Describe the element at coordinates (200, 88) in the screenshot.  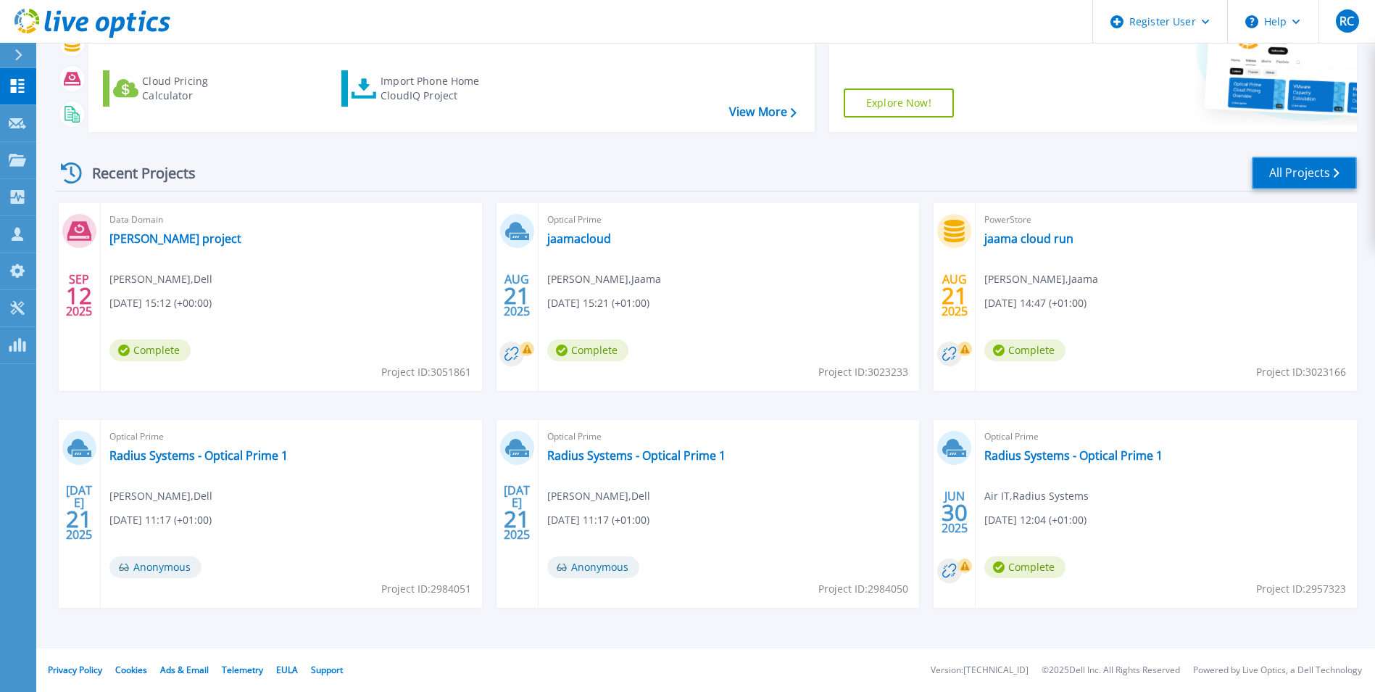
I see `div: Cloud Pricing Calculator` at that location.